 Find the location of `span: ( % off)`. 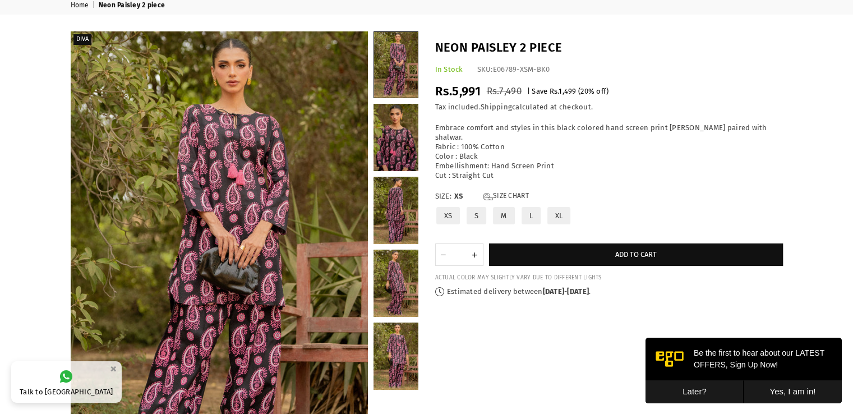

span: ( % off) is located at coordinates (593, 91).